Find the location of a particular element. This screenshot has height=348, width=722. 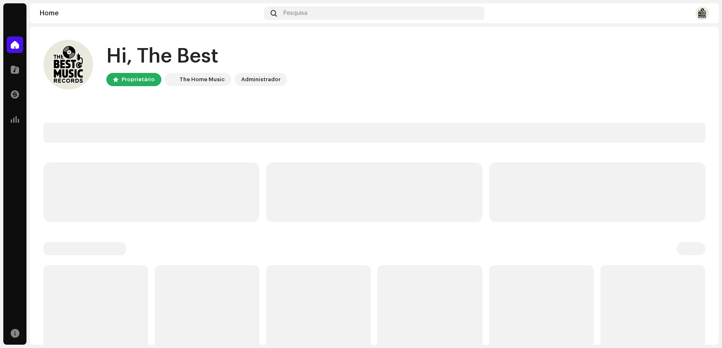

div: Proprietário is located at coordinates (138, 79).